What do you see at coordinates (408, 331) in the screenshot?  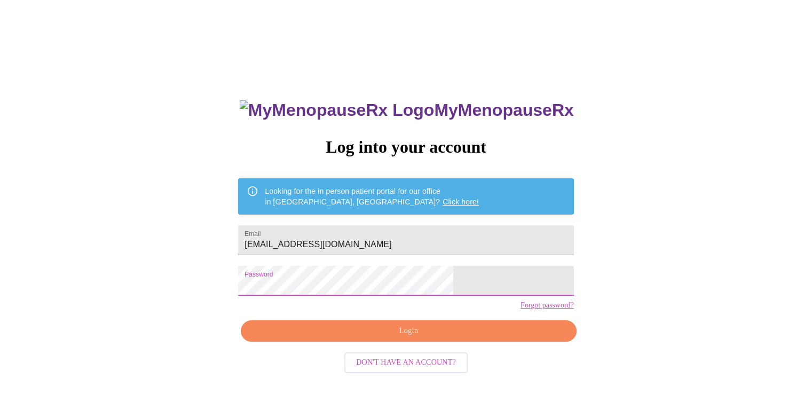 I see `span: Login` at bounding box center [408, 331].